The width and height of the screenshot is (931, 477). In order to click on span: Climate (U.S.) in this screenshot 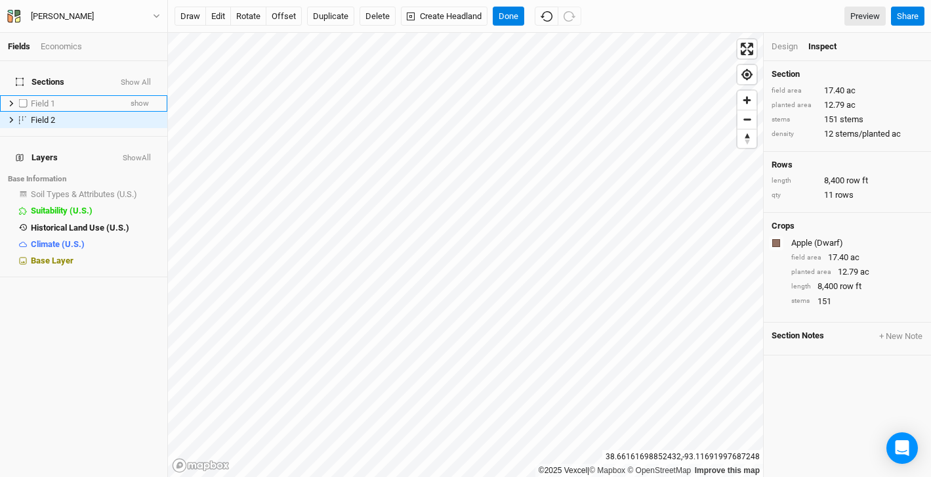, I will do `click(58, 244)`.